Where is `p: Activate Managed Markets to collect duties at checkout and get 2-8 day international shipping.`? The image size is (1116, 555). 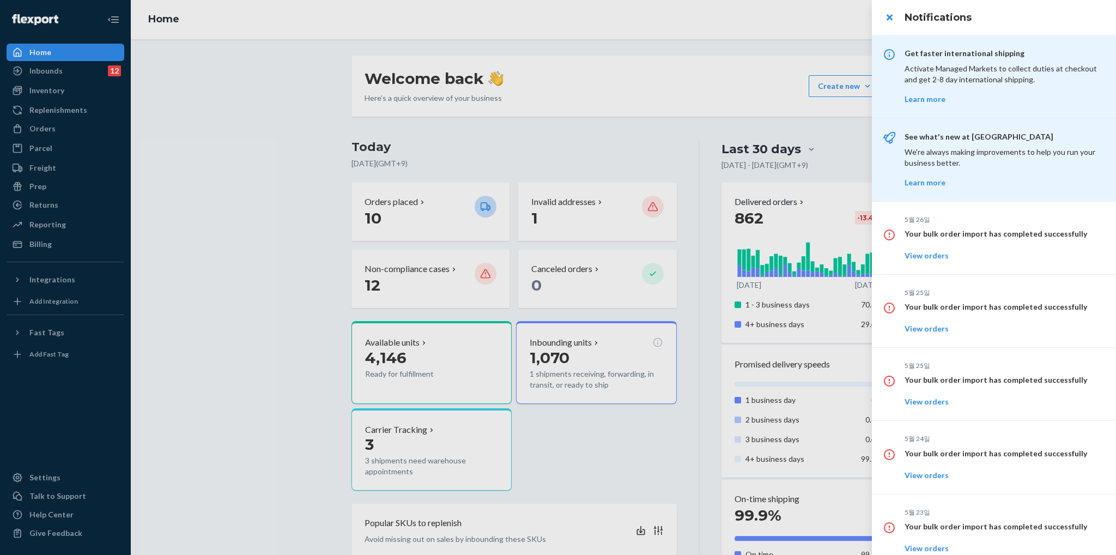 p: Activate Managed Markets to collect duties at checkout and get 2-8 day international shipping. is located at coordinates (1004, 74).